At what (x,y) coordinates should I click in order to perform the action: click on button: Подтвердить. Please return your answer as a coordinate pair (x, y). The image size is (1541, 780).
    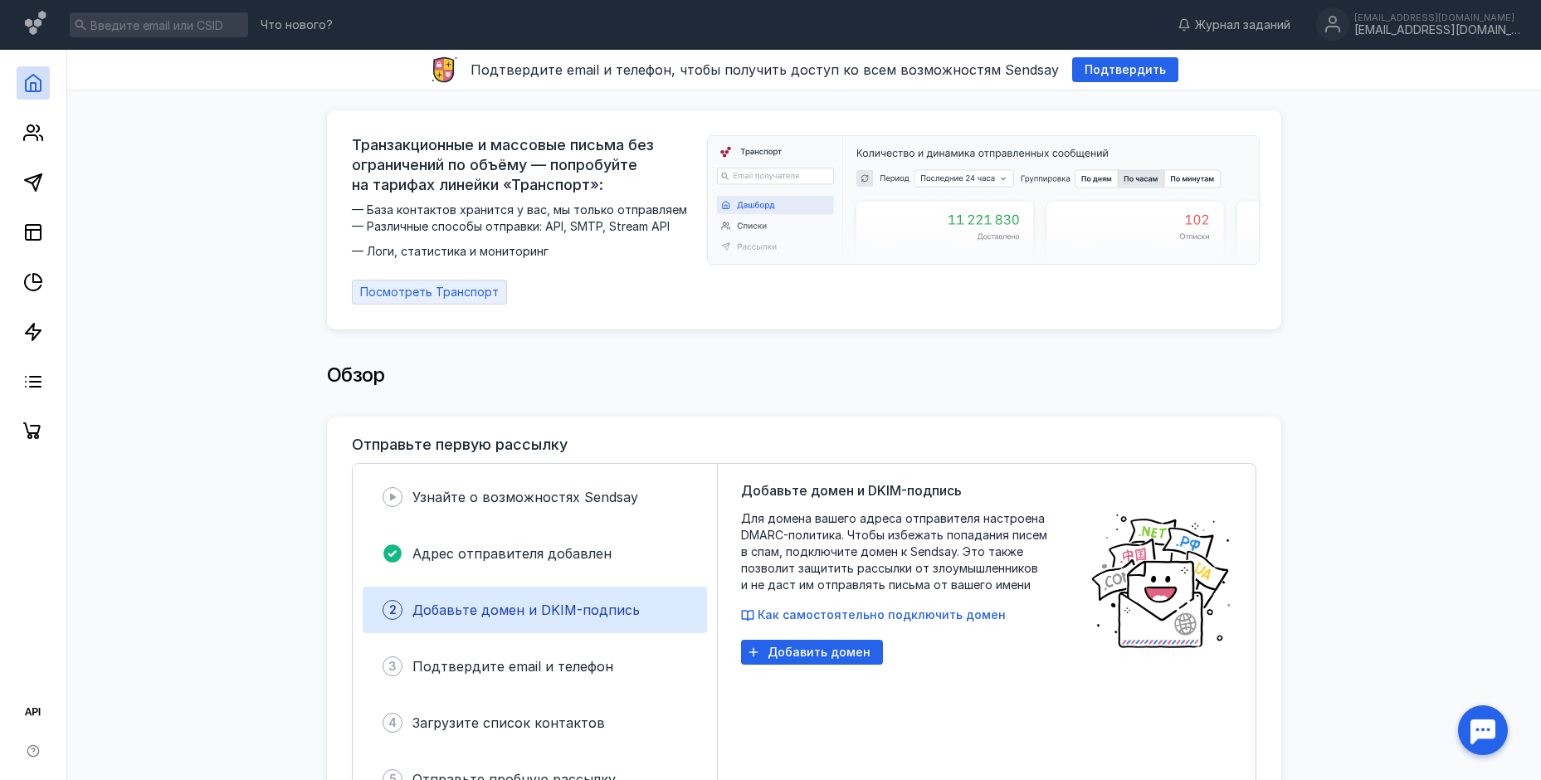
    Looking at the image, I should click on (1125, 70).